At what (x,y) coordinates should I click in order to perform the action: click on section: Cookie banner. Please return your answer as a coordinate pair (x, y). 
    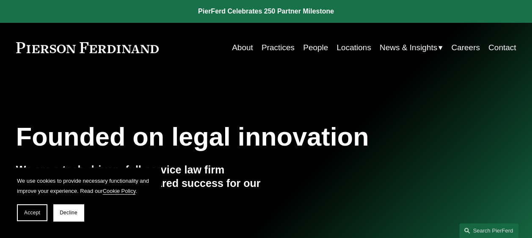
    Looking at the image, I should click on (85, 199).